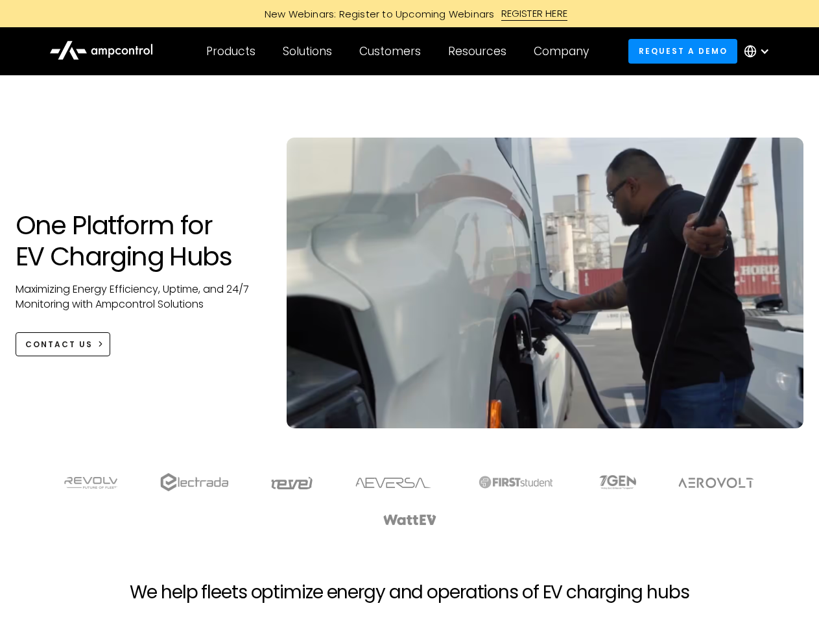  What do you see at coordinates (231, 51) in the screenshot?
I see `div: Products` at bounding box center [231, 51].